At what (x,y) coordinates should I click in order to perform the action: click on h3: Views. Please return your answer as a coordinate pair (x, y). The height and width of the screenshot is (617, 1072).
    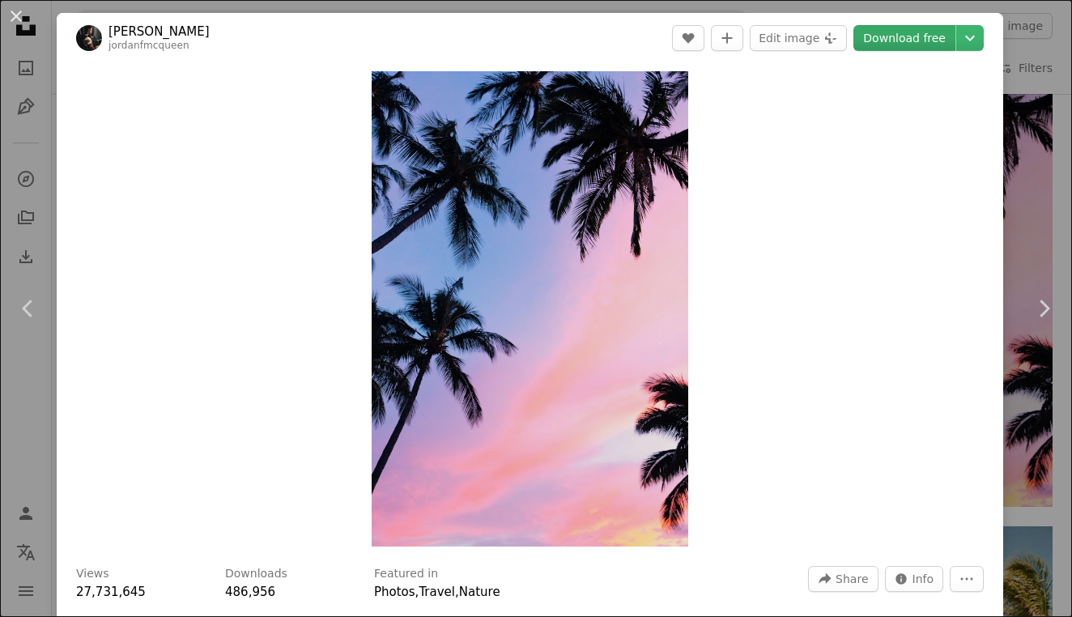
    Looking at the image, I should click on (92, 574).